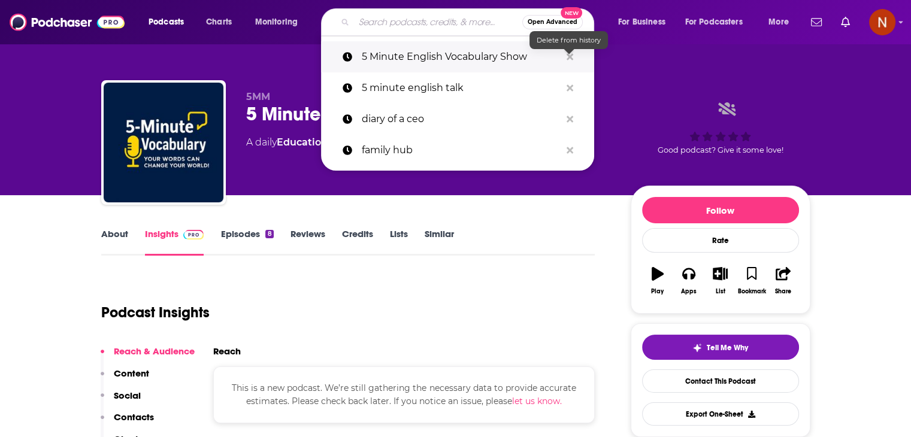 The image size is (911, 437). Describe the element at coordinates (714, 22) in the screenshot. I see `span: For Podcasters` at that location.